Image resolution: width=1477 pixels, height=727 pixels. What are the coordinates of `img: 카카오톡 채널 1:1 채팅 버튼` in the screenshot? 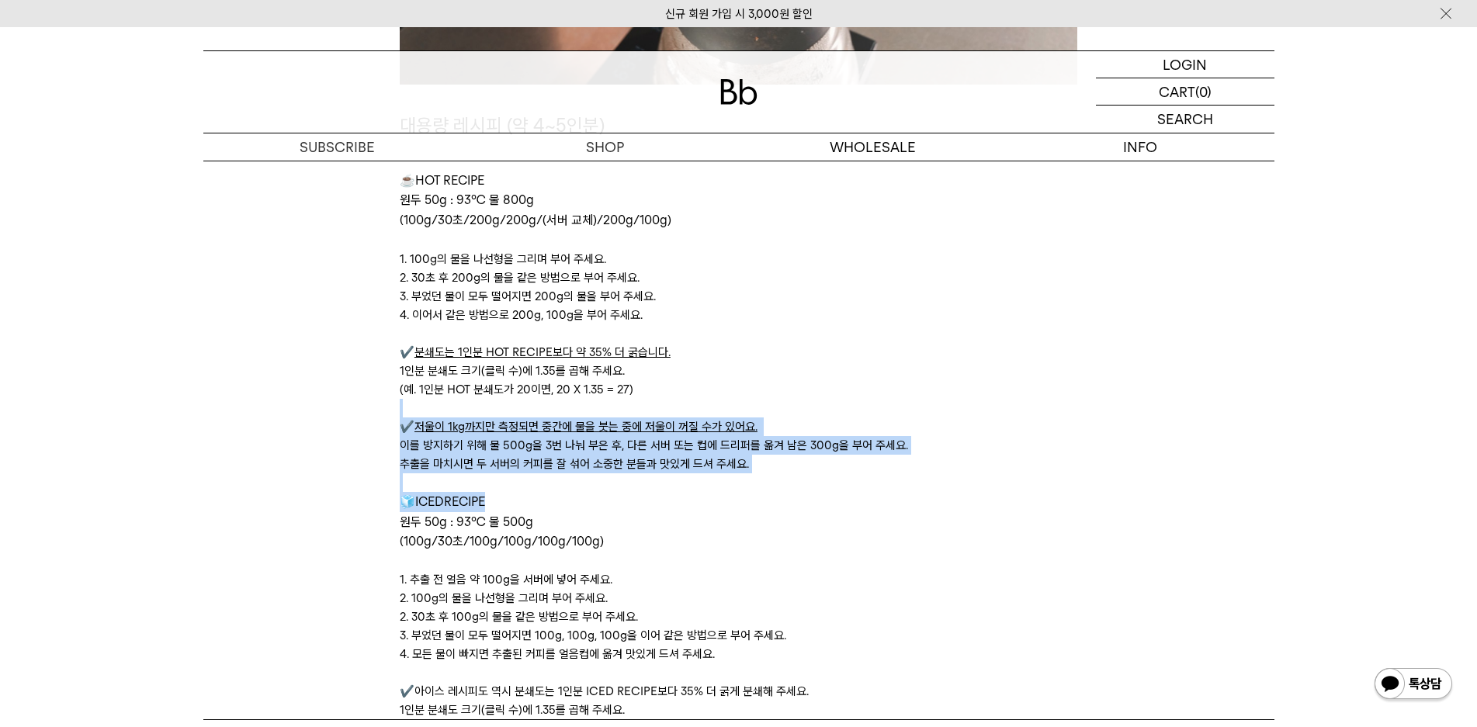 It's located at (1414, 686).